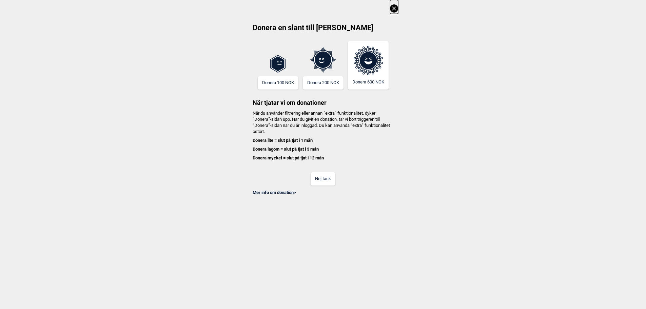 The width and height of the screenshot is (646, 309). Describe the element at coordinates (283, 140) in the screenshot. I see `b: Donera lite = slut på tjat i 1 mån` at that location.